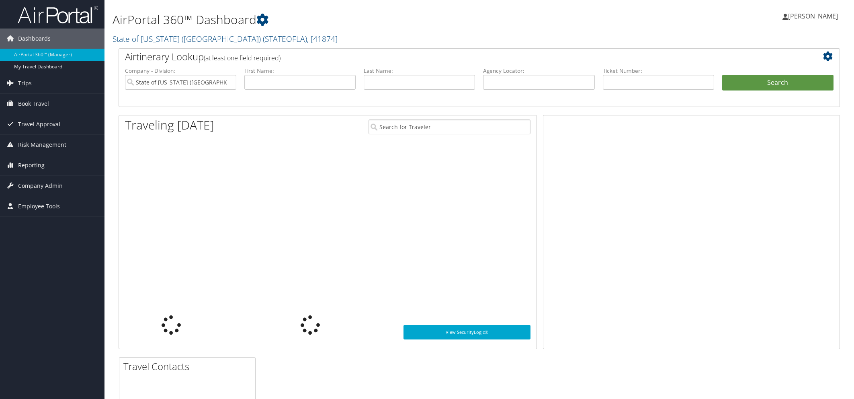 Image resolution: width=854 pixels, height=399 pixels. What do you see at coordinates (33, 104) in the screenshot?
I see `span: Book Travel` at bounding box center [33, 104].